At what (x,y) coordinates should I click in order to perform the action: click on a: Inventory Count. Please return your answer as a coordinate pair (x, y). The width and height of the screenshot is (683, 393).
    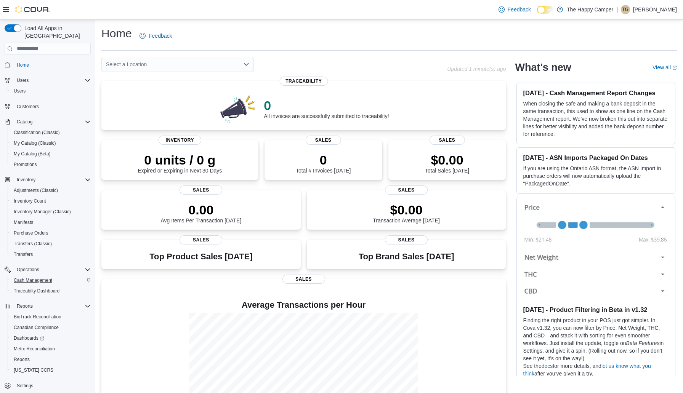
    Looking at the image, I should click on (30, 201).